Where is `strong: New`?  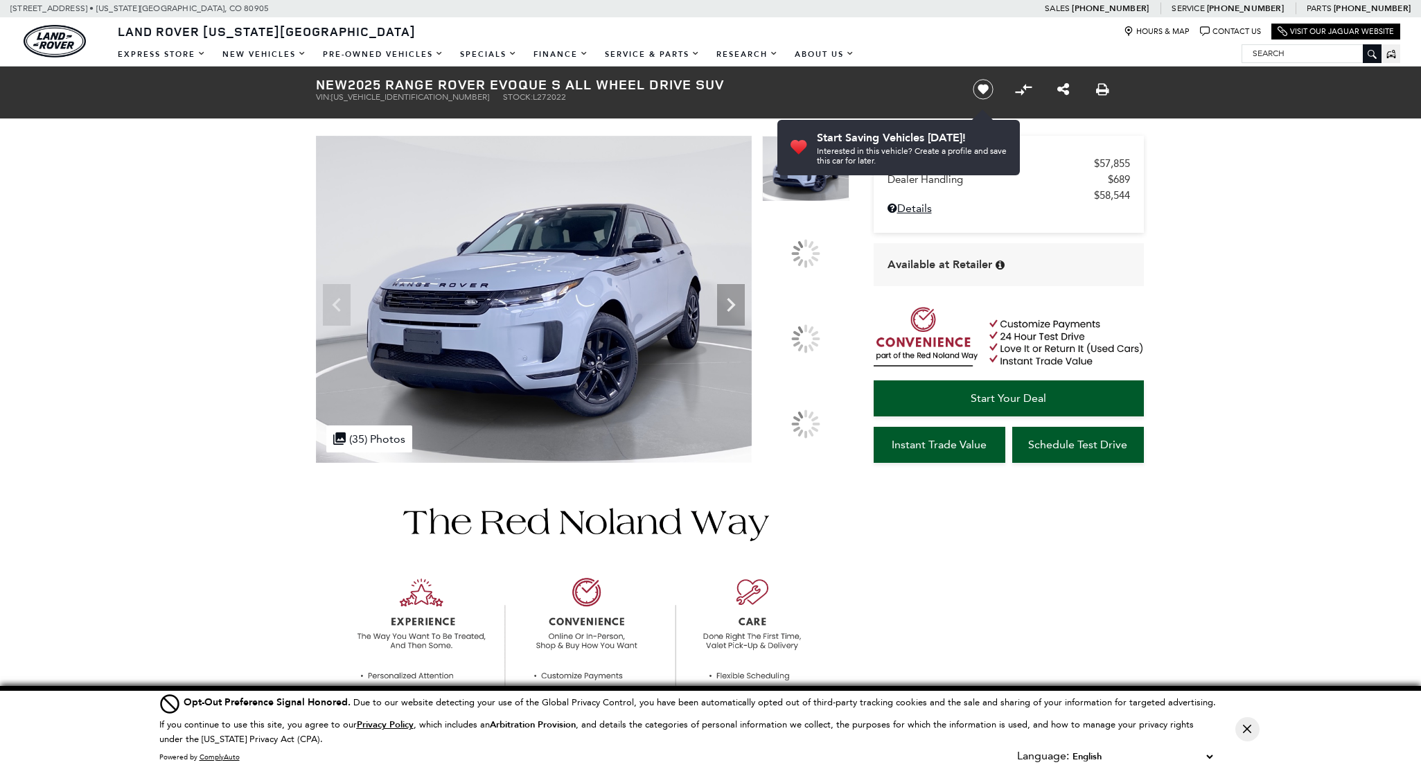
strong: New is located at coordinates (332, 84).